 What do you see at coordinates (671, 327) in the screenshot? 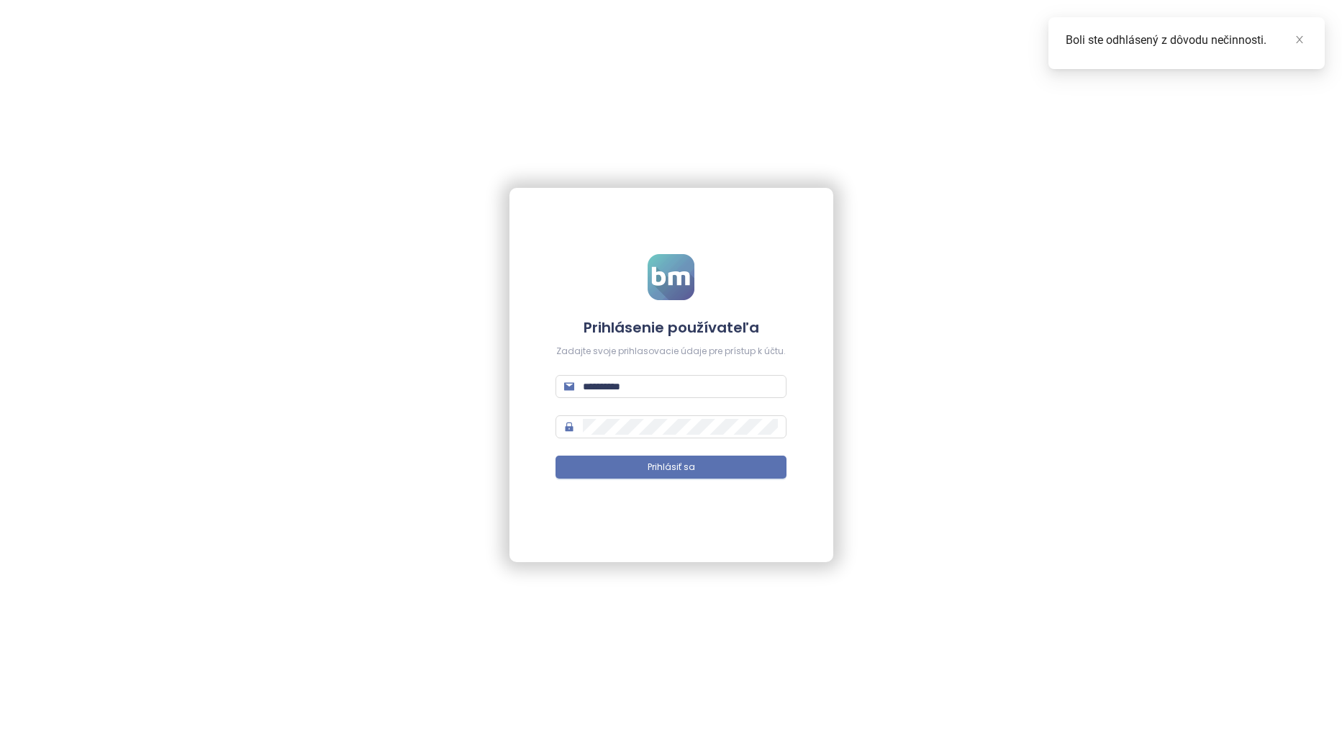
I see `h4: Prihlásenie používateľa` at bounding box center [671, 327].